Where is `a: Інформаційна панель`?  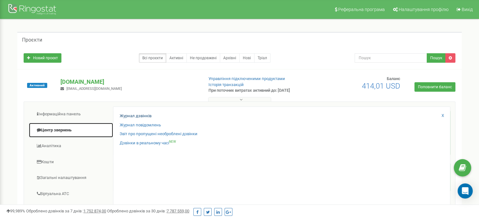
a: Інформаційна панель is located at coordinates (71, 114).